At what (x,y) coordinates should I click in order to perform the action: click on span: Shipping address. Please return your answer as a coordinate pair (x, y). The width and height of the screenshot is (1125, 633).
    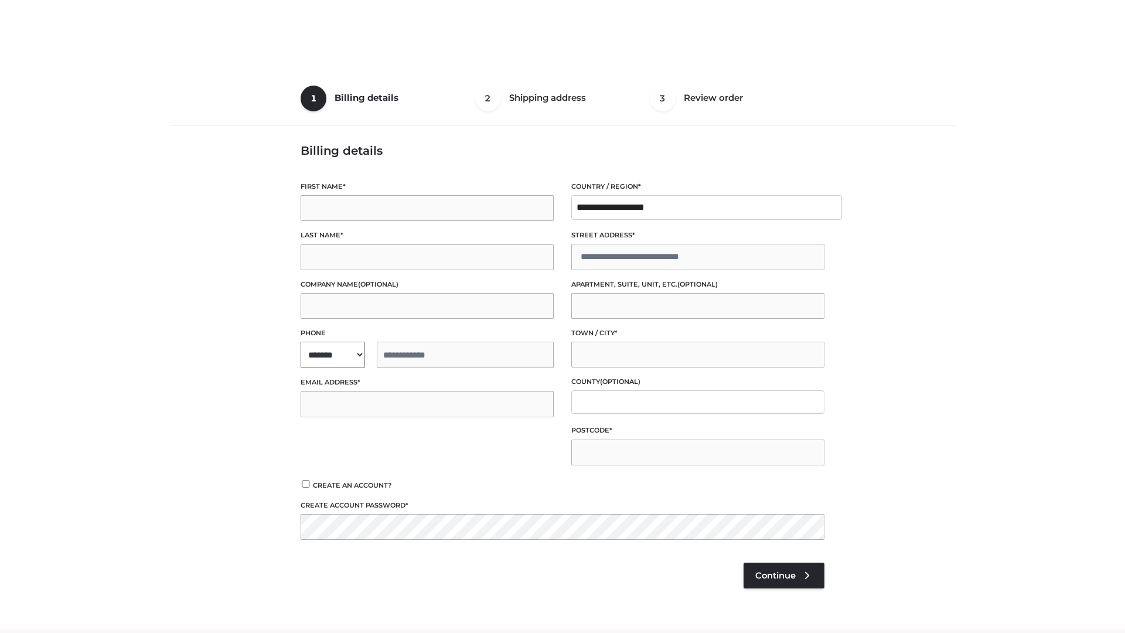
    Looking at the image, I should click on (547, 97).